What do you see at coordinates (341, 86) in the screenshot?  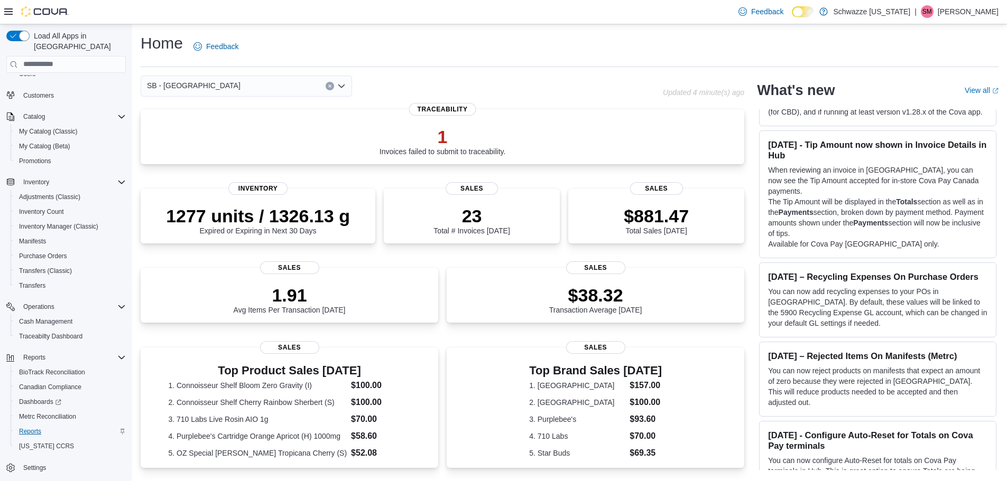 I see `button: Open list of options` at bounding box center [341, 86].